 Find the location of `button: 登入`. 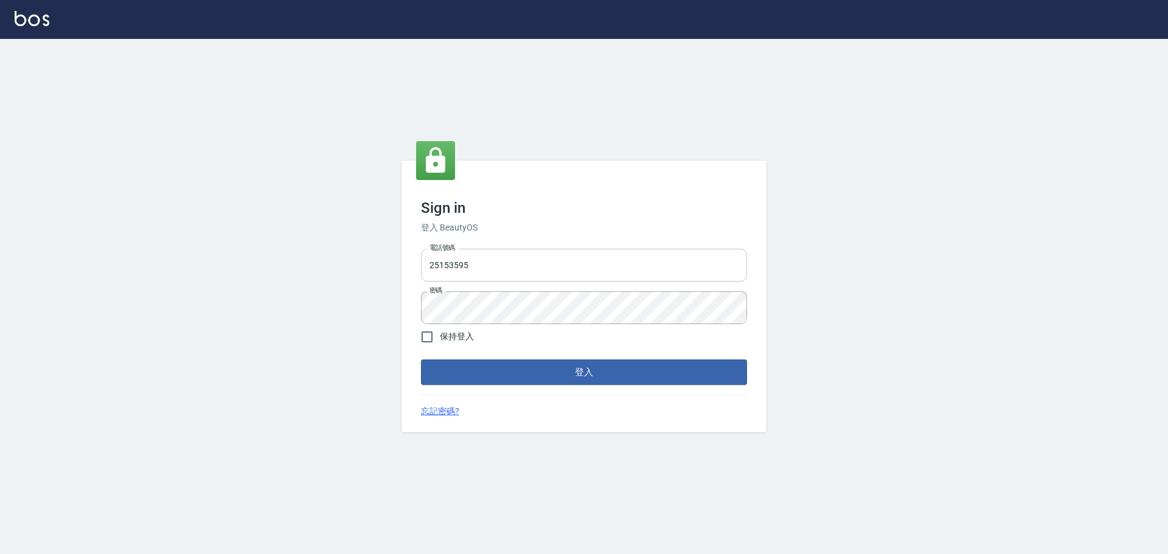

button: 登入 is located at coordinates (584, 372).